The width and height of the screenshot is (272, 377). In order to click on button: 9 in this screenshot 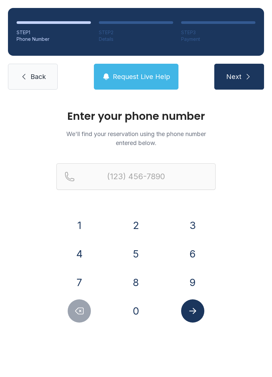, I will do `click(193, 282)`.